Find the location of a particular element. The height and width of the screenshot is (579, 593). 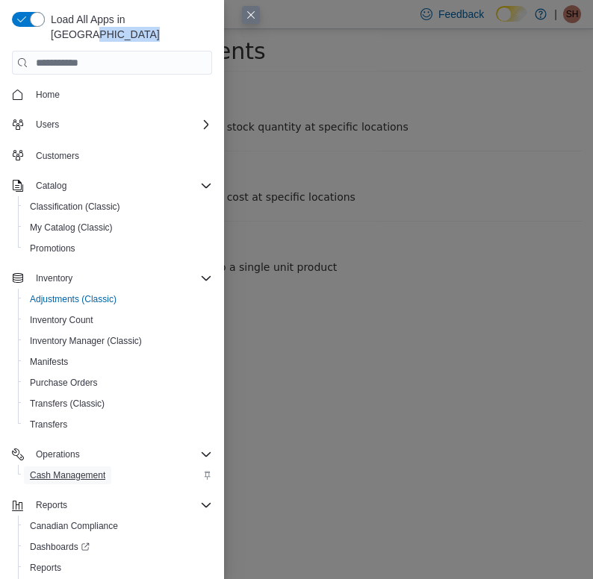

button: Transfers is located at coordinates (118, 425).